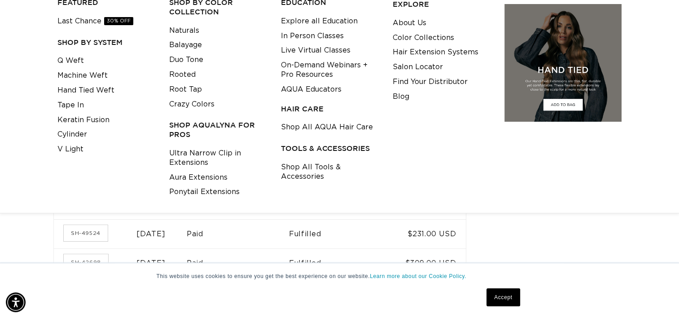  Describe the element at coordinates (340, 276) in the screenshot. I see `p: This website uses cookies to ensure you get the best experience on our website.` at that location.